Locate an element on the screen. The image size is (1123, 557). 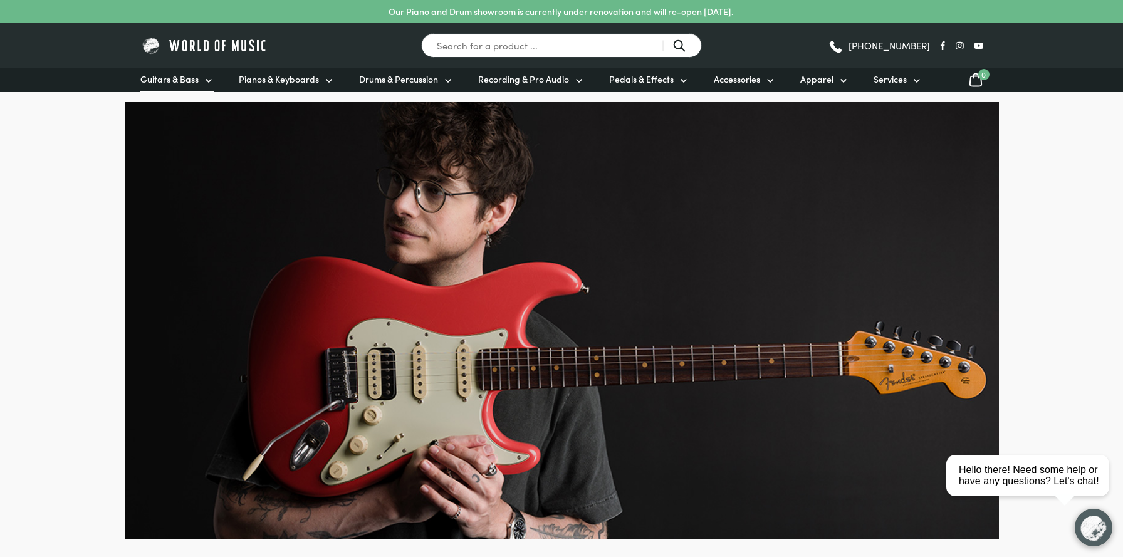
button: launcher button is located at coordinates (152, 108).